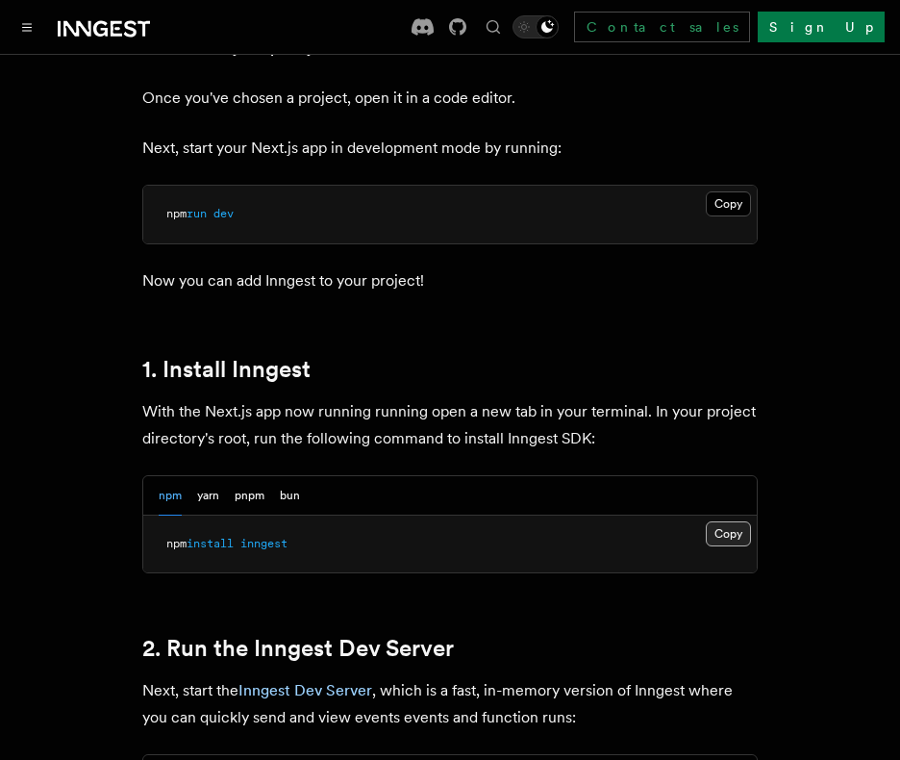 The image size is (900, 760). Describe the element at coordinates (450, 425) in the screenshot. I see `p: With the Next.js app now running running open a new tab in your terminal. In your project directo...` at that location.